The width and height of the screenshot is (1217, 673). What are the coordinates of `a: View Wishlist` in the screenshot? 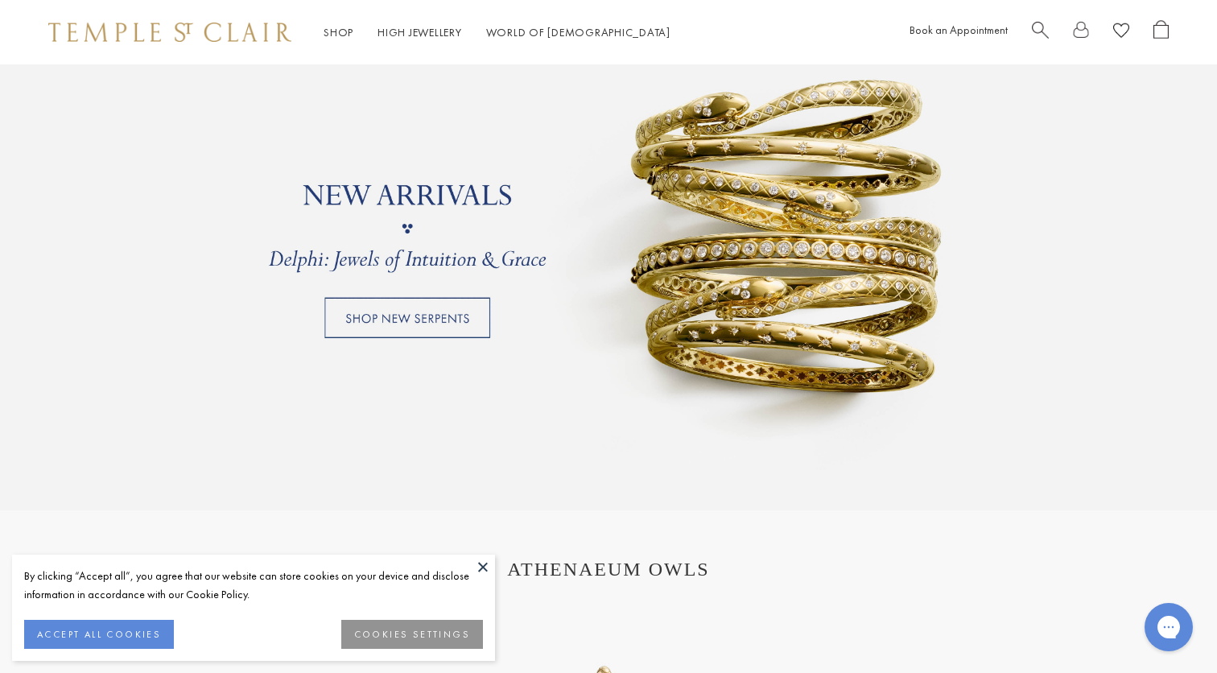 It's located at (1121, 32).